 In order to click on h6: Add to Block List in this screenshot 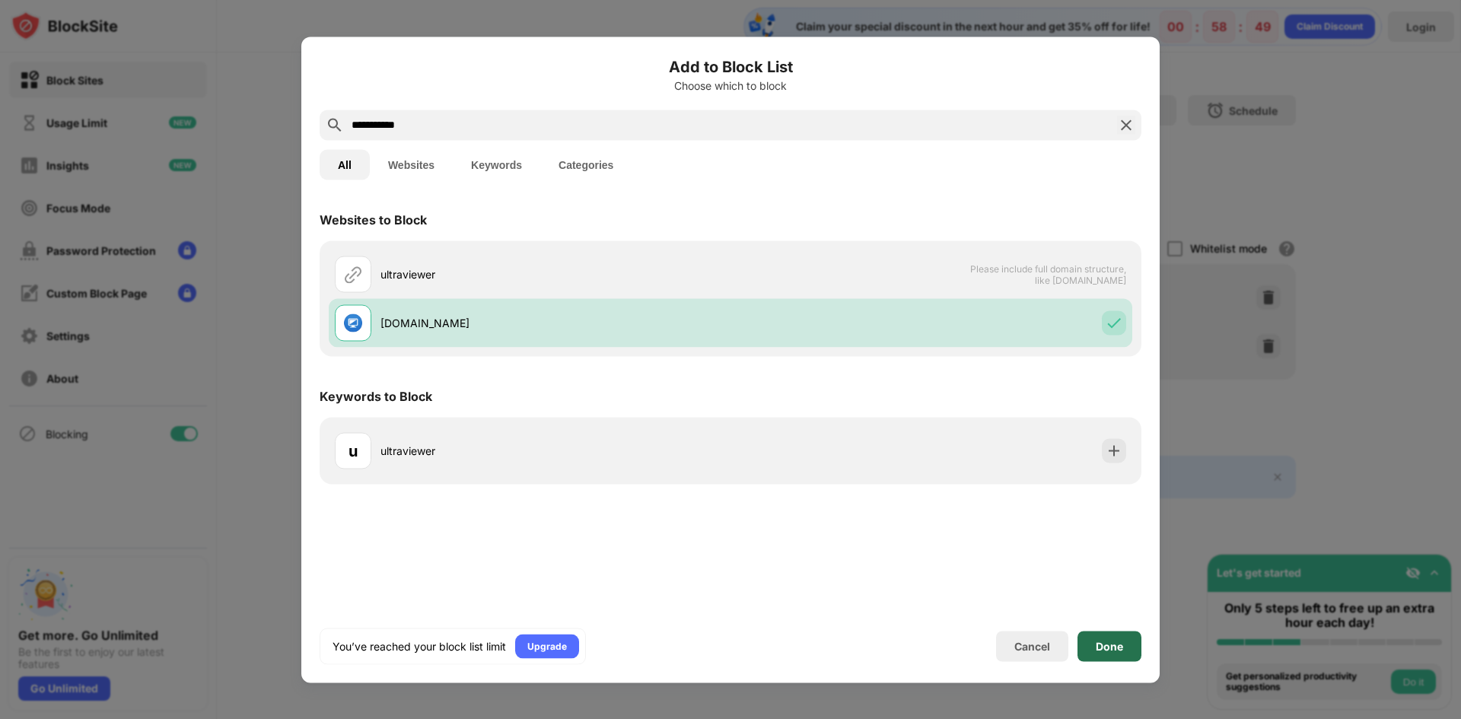, I will do `click(731, 66)`.